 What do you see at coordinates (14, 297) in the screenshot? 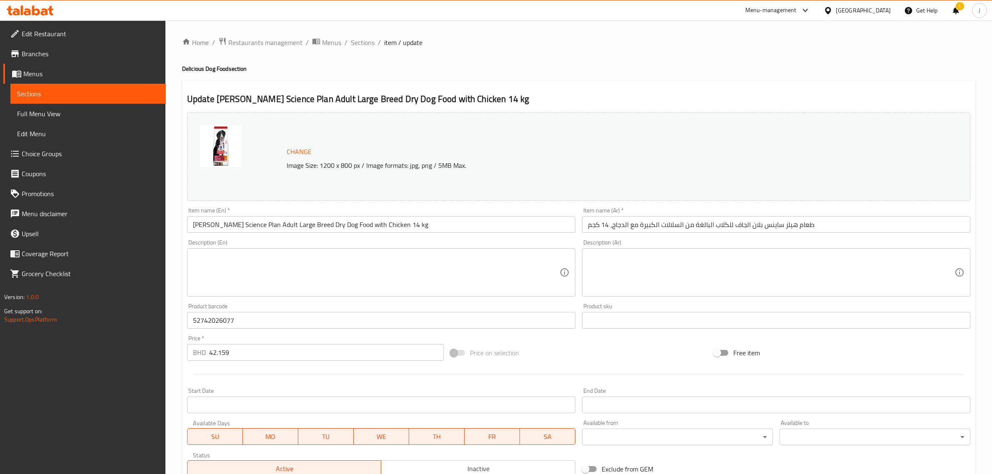
I see `span: Version:` at bounding box center [14, 297].